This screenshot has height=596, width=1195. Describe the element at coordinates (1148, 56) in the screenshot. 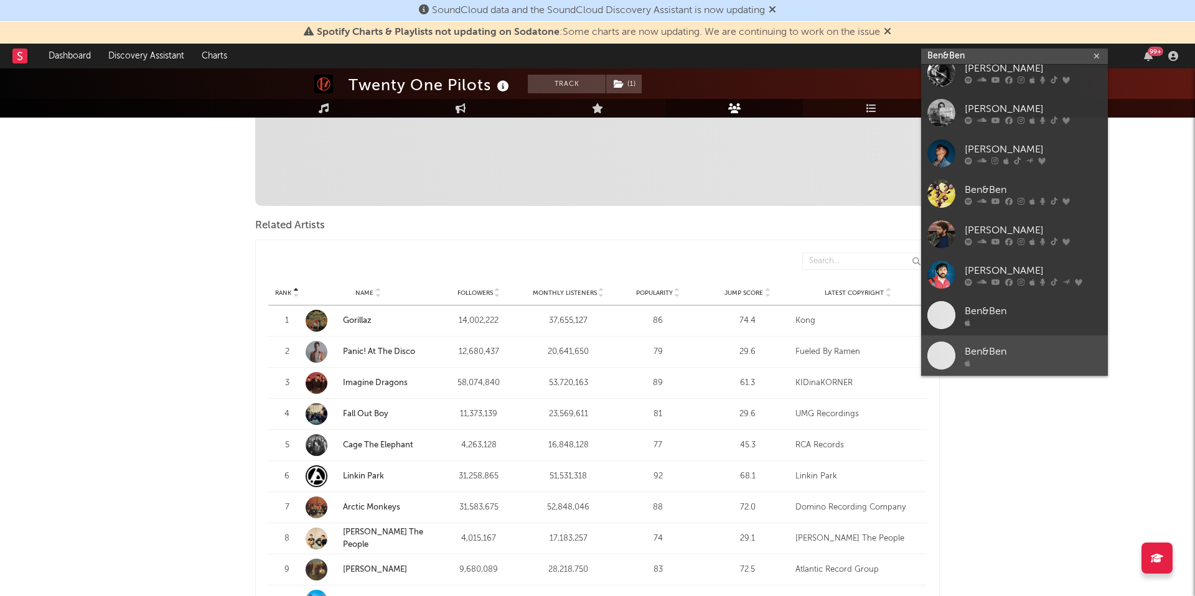

I see `button: 99+` at that location.